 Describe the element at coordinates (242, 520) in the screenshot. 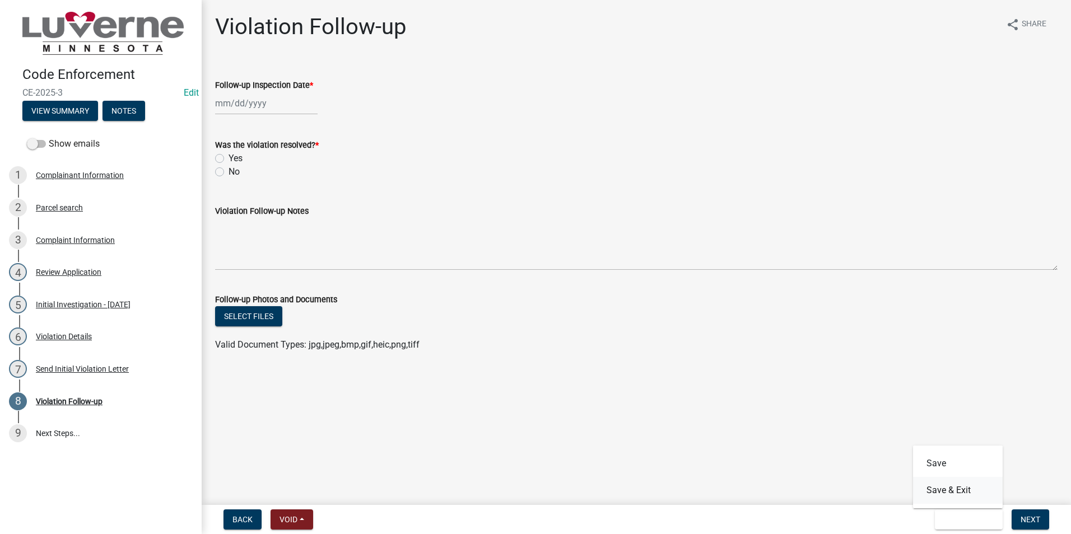

I see `span: Back` at that location.